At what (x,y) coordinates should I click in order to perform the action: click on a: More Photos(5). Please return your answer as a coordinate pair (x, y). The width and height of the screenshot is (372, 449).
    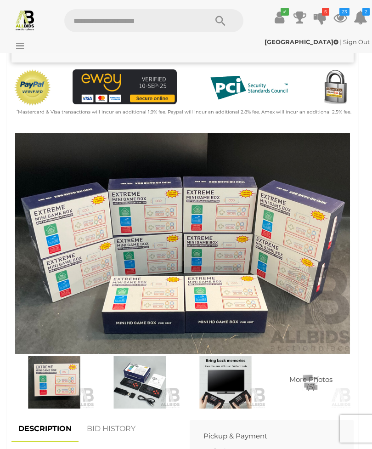
    Looking at the image, I should click on (311, 382).